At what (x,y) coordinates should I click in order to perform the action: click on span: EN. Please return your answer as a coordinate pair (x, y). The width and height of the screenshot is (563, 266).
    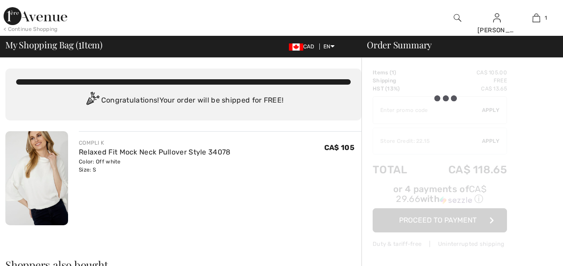
    Looking at the image, I should click on (329, 47).